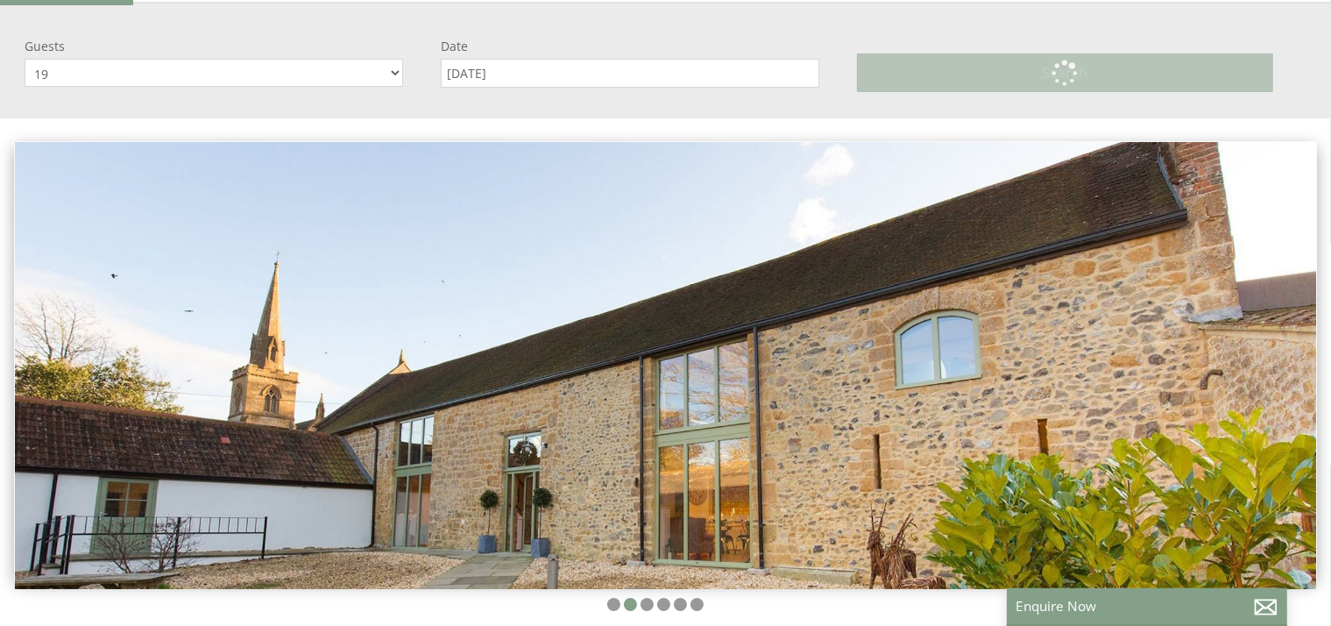 The image size is (1331, 626). Describe the element at coordinates (214, 46) in the screenshot. I see `label: Guests` at that location.